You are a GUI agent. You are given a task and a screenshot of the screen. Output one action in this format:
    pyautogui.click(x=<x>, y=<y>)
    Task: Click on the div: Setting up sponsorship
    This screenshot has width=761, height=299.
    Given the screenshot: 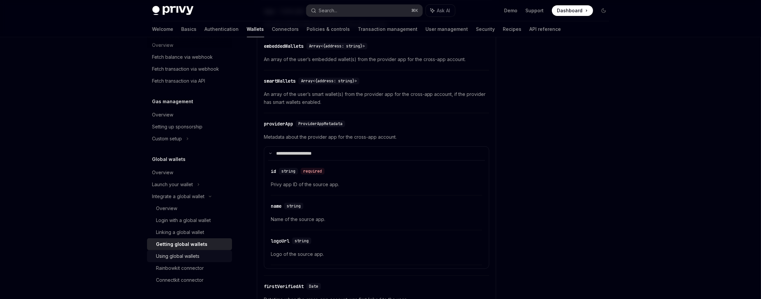 What is the action you would take?
    pyautogui.click(x=177, y=127)
    